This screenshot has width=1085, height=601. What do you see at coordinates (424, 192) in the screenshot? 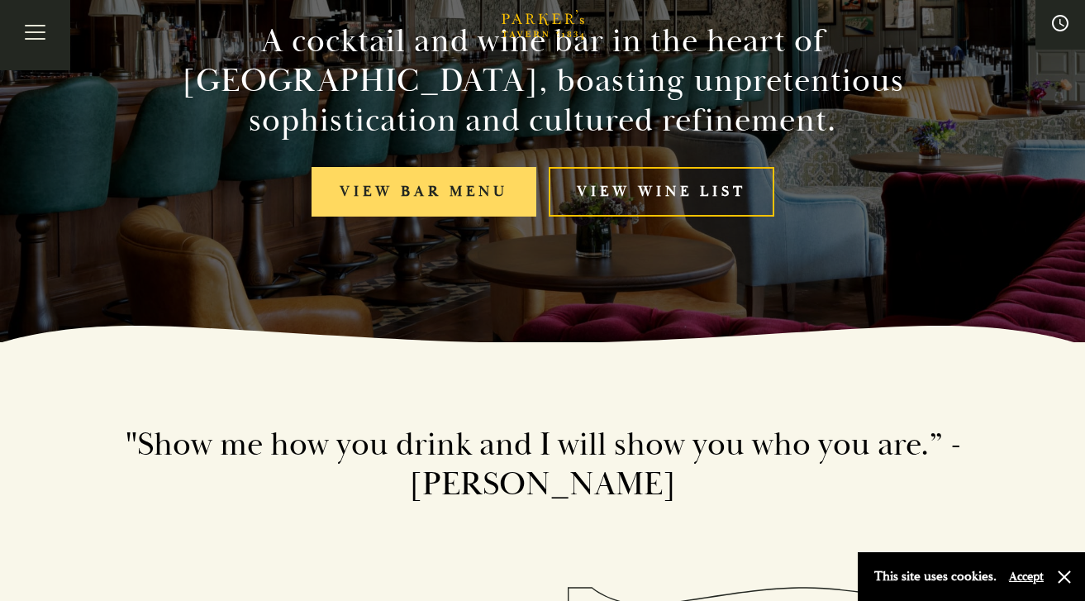
I see `a: View bar menu` at bounding box center [424, 192].